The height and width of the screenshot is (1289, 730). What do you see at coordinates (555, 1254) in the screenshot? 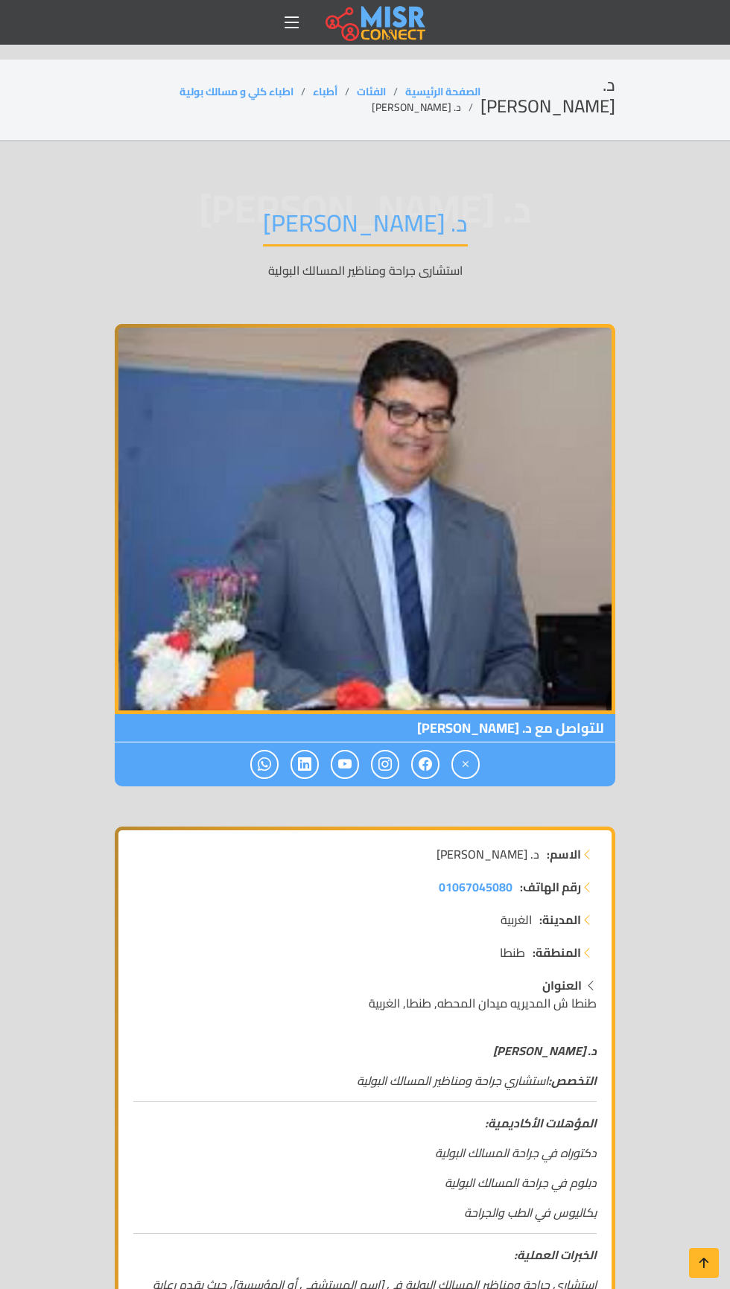
I see `strong: الخبرات العملية:` at bounding box center [555, 1254].